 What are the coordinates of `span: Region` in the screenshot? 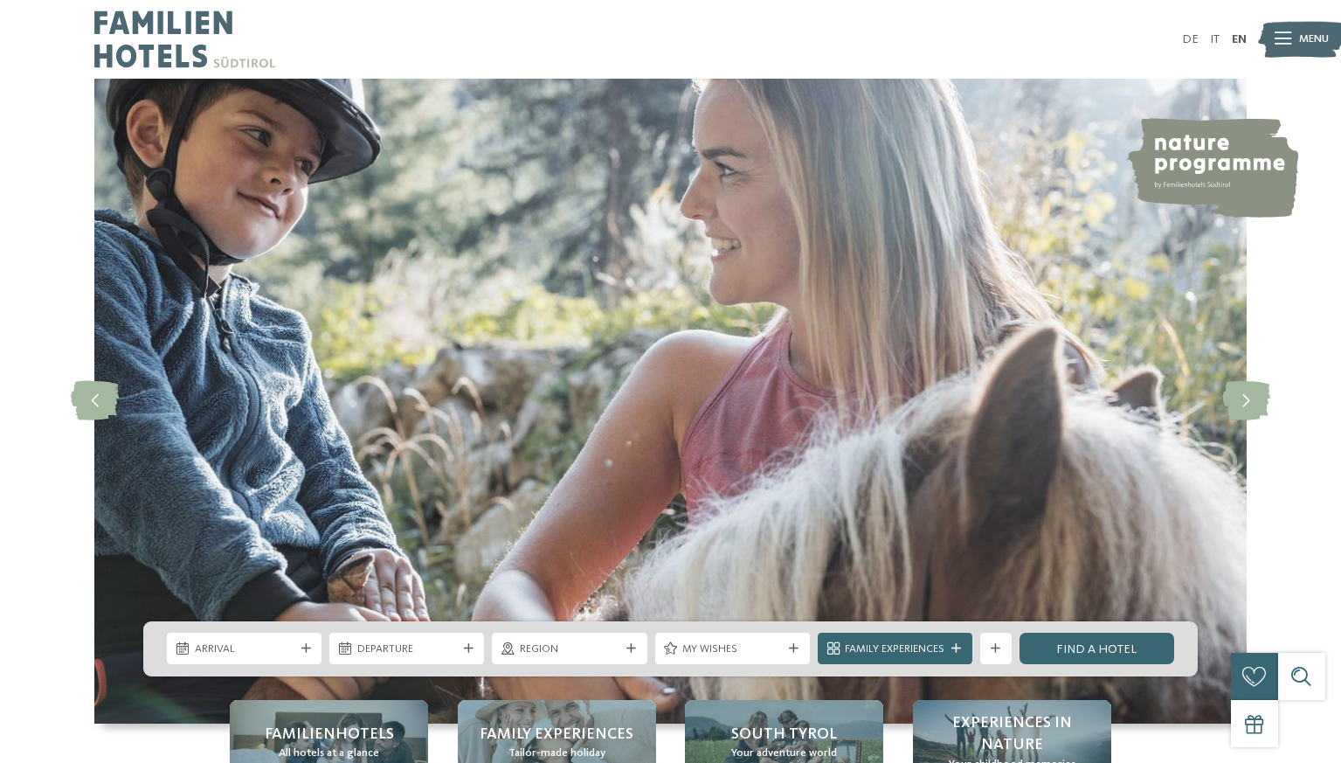 It's located at (570, 649).